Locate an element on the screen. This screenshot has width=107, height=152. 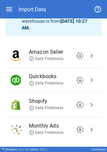
span: Quickbooks is located at coordinates (58, 76).